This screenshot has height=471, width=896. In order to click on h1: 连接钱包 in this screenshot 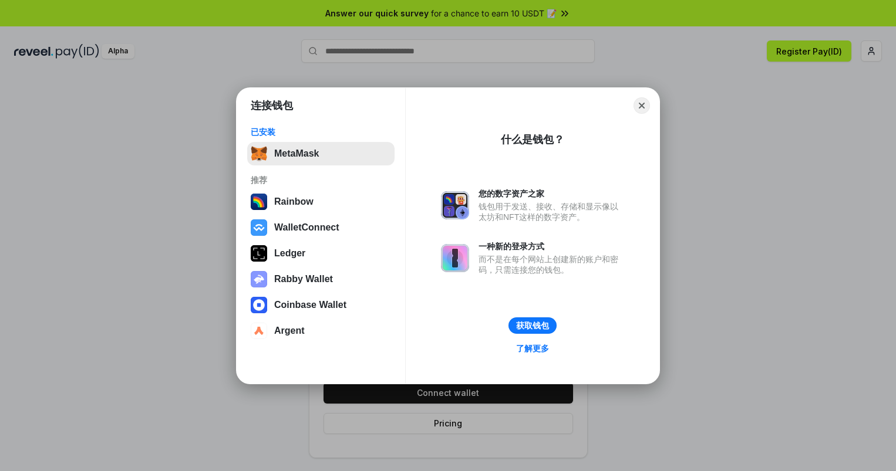, I will do `click(272, 106)`.